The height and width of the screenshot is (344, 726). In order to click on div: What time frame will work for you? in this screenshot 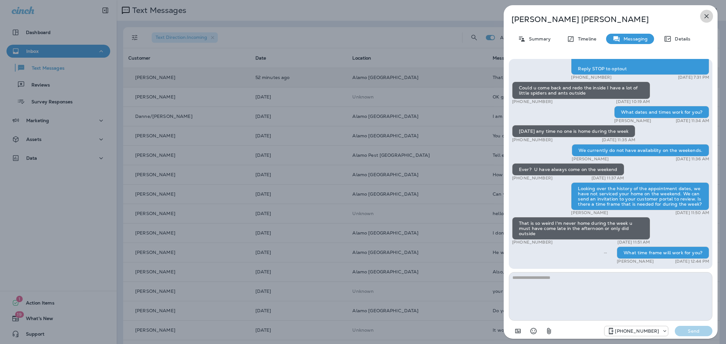, I will do `click(663, 253)`.